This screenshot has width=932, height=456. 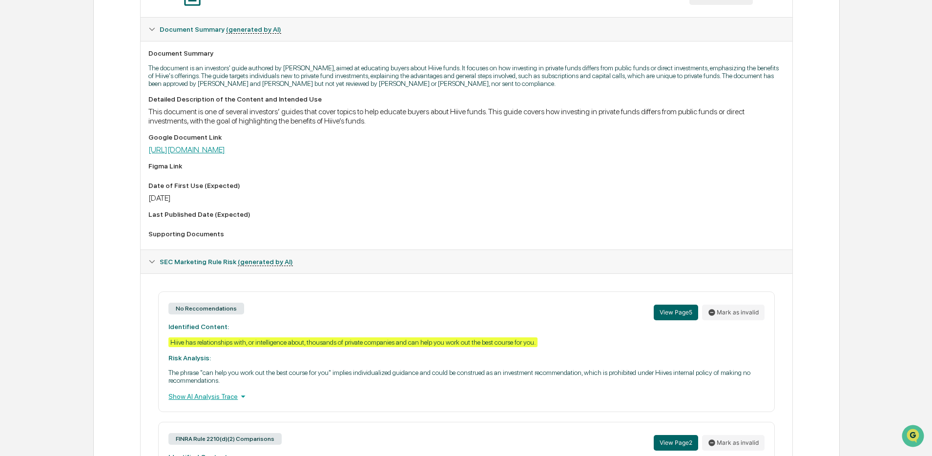 I want to click on div: SEC Marketing Rule Risk (generated by AI), so click(x=466, y=262).